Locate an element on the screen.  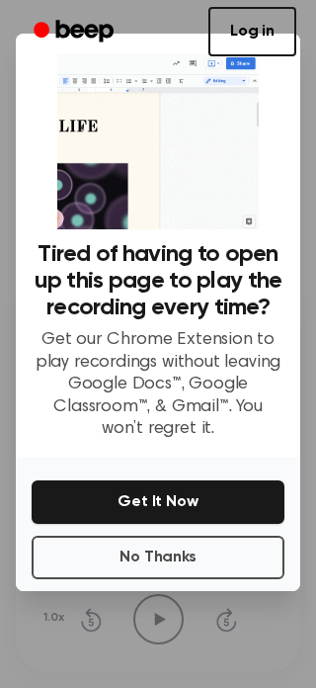
a: Log in is located at coordinates (252, 32).